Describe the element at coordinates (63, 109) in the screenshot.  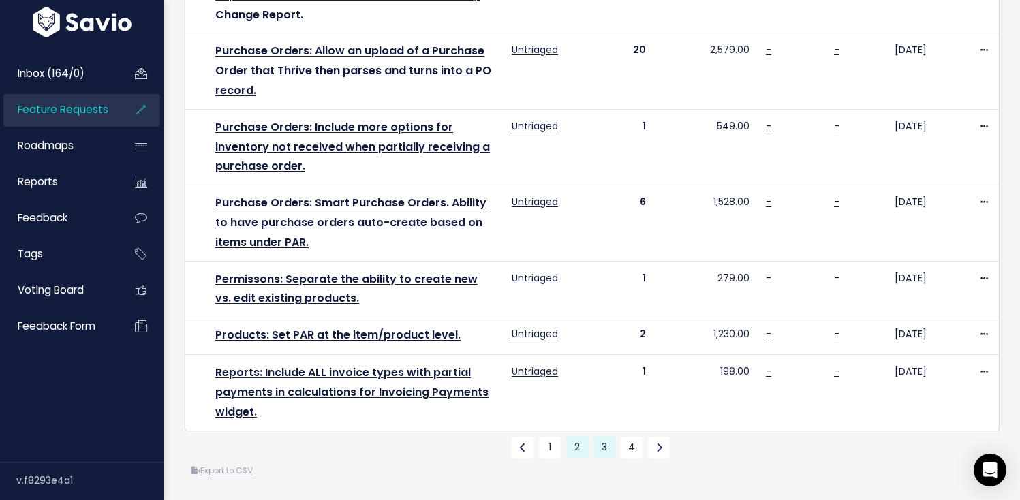
I see `span: Feature Requests` at that location.